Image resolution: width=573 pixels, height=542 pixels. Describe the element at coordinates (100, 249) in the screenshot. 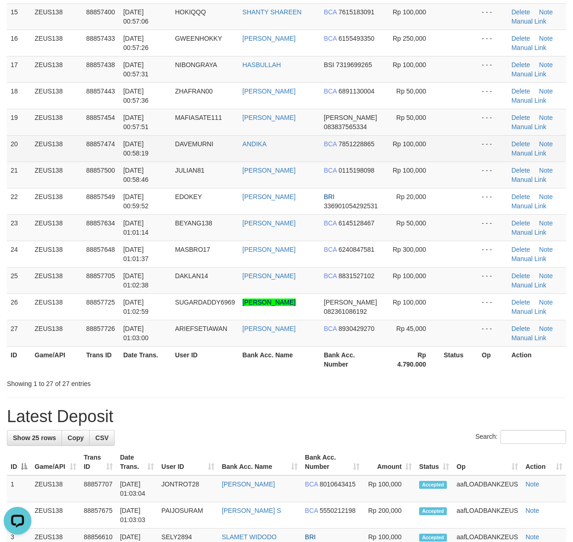

I see `span: 88857648` at that location.